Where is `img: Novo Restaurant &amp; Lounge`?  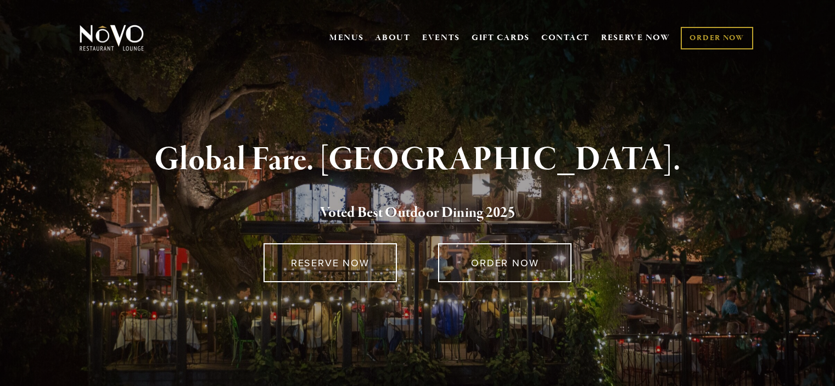
img: Novo Restaurant &amp; Lounge is located at coordinates (111, 38).